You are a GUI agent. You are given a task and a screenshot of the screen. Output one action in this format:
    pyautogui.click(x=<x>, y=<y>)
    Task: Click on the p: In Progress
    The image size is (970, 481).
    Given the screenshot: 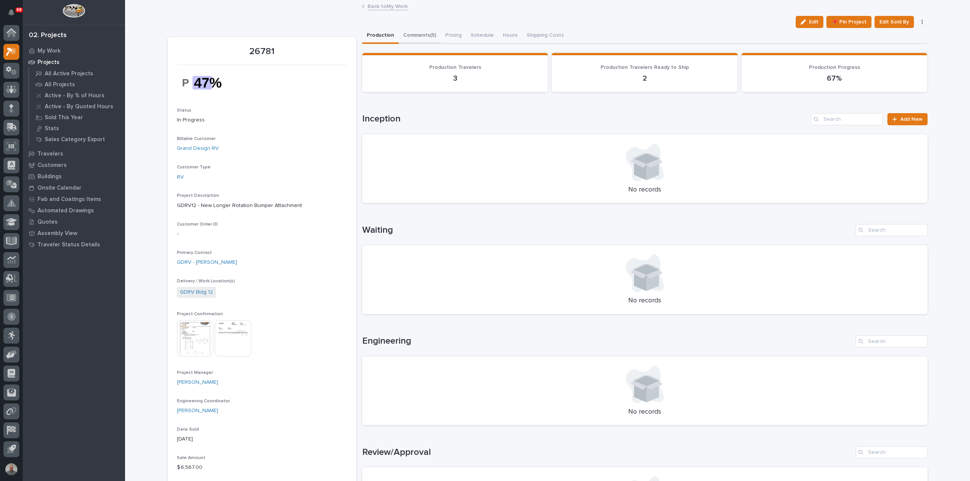 What is the action you would take?
    pyautogui.click(x=262, y=120)
    